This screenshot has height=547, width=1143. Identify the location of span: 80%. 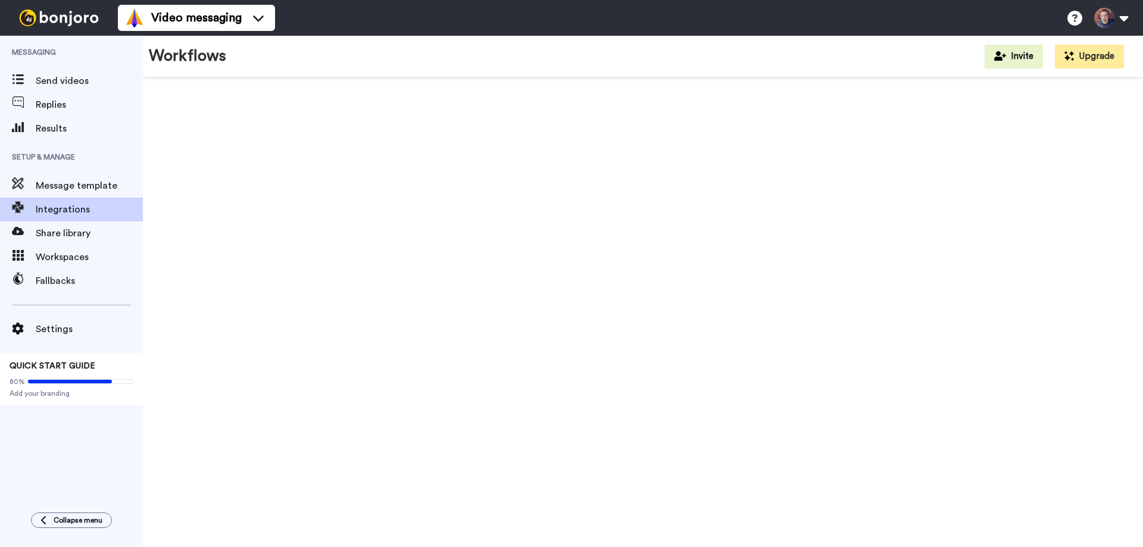
(17, 382).